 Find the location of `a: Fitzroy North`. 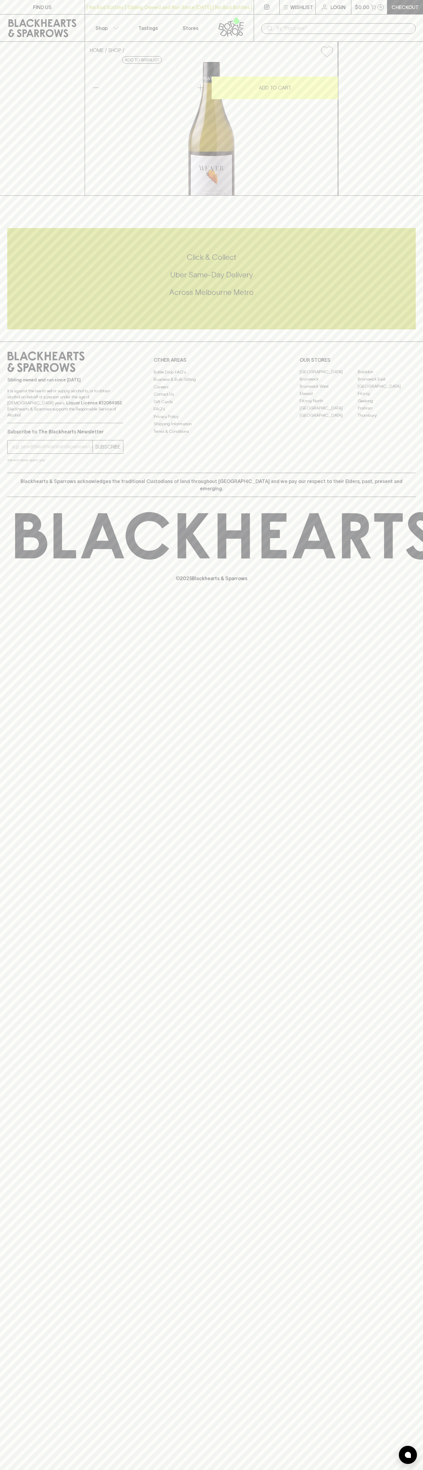

a: Fitzroy North is located at coordinates (329, 401).